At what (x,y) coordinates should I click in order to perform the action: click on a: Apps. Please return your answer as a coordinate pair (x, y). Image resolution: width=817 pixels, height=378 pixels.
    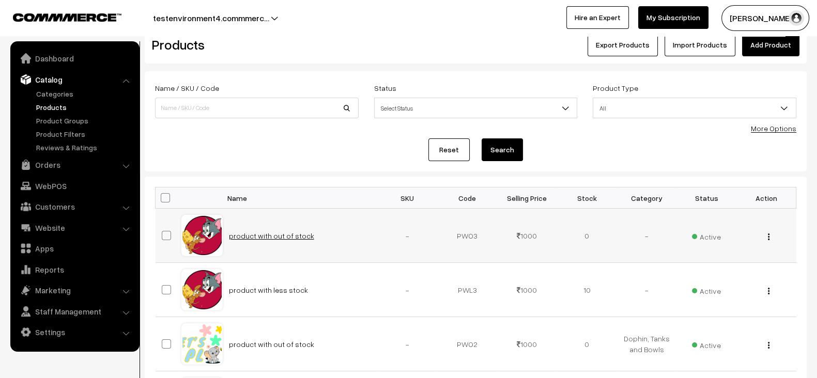
    Looking at the image, I should click on (74, 249).